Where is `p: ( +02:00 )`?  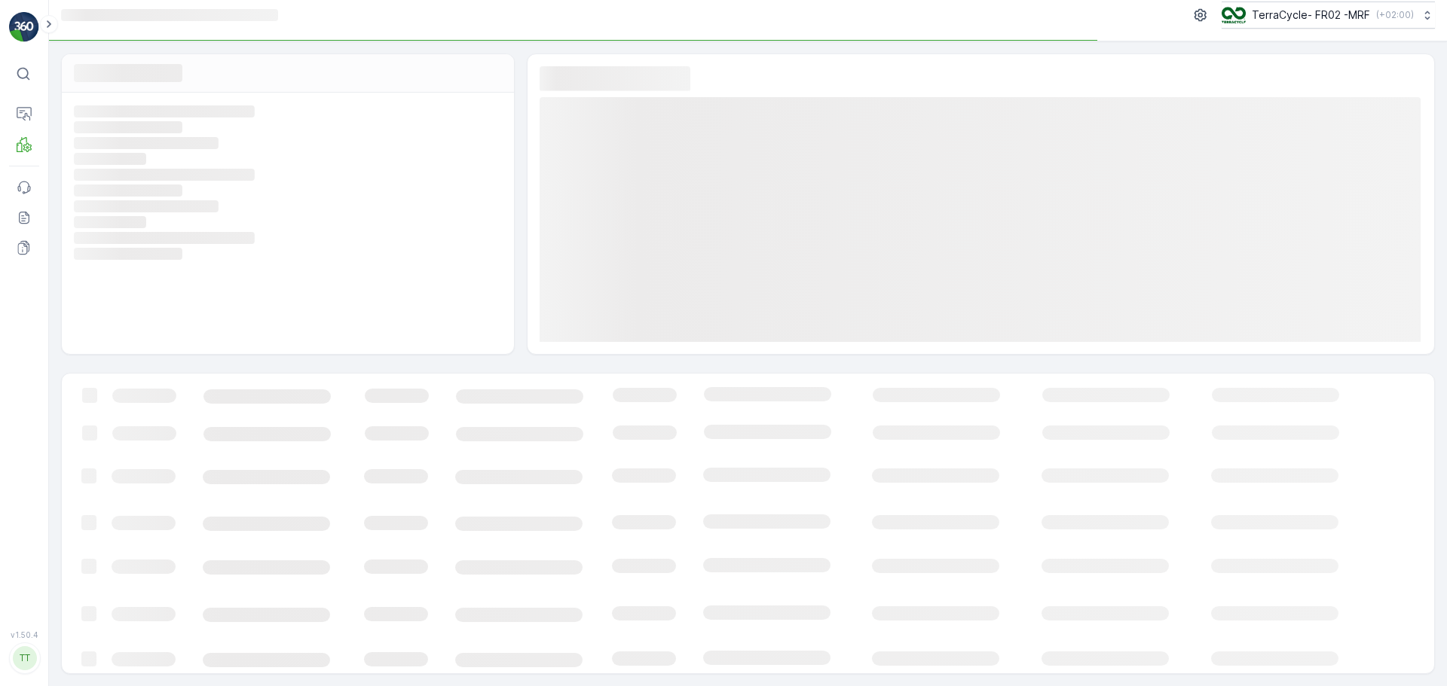 p: ( +02:00 ) is located at coordinates (1395, 15).